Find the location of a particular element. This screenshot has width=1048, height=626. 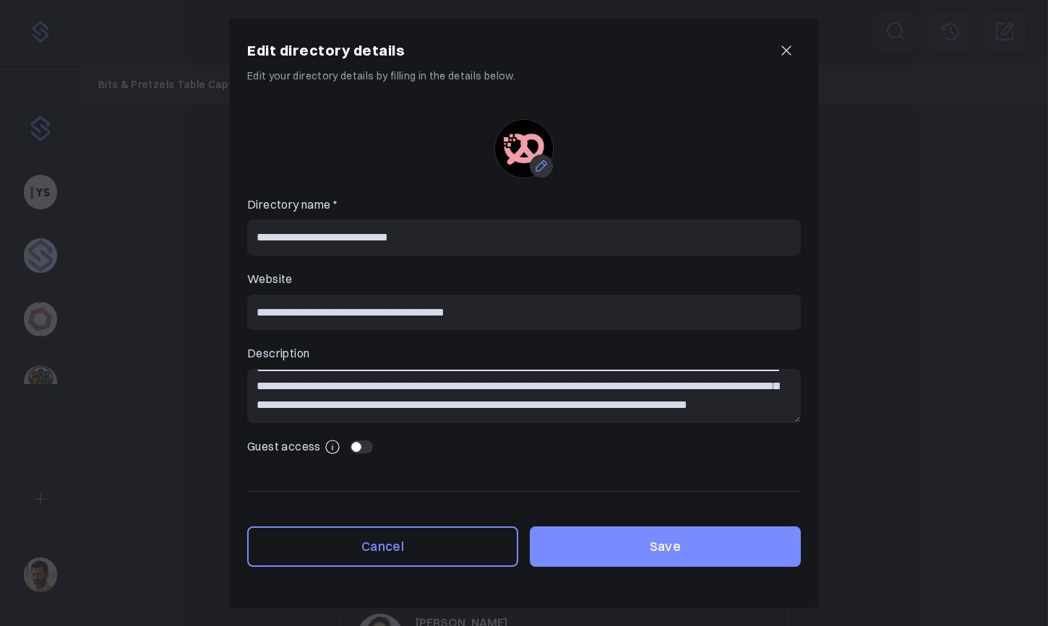

p: Guest access is located at coordinates (284, 447).